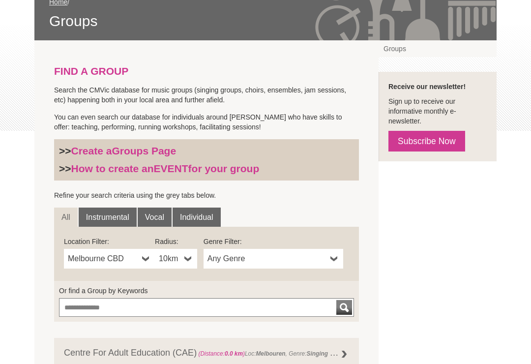 This screenshot has width=531, height=364. What do you see at coordinates (221, 354) in the screenshot?
I see `span: (Distance: )` at bounding box center [221, 354].